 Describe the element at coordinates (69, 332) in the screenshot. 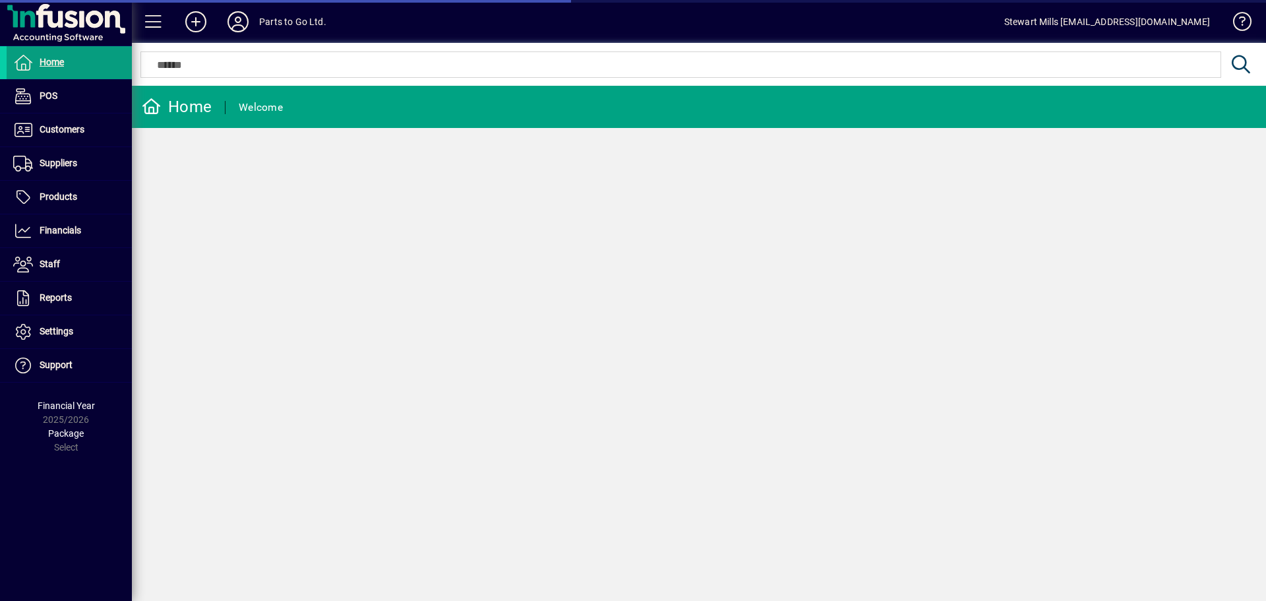

I see `a: Settings` at that location.